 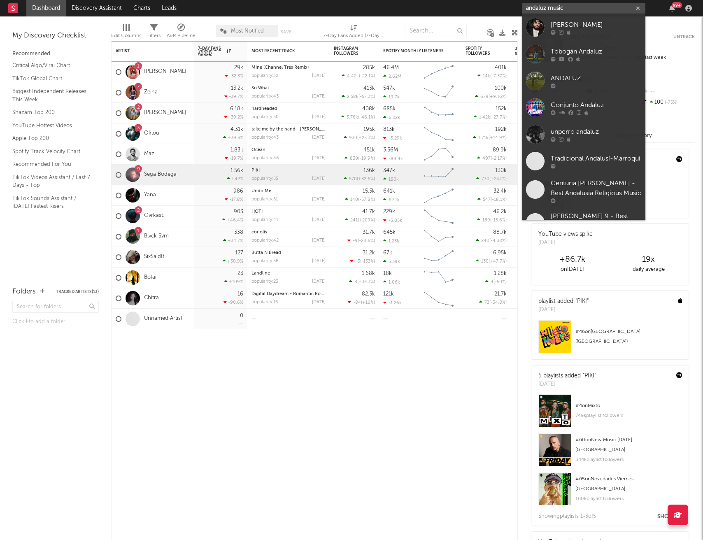 I want to click on div: unperro andaluz, so click(x=596, y=132).